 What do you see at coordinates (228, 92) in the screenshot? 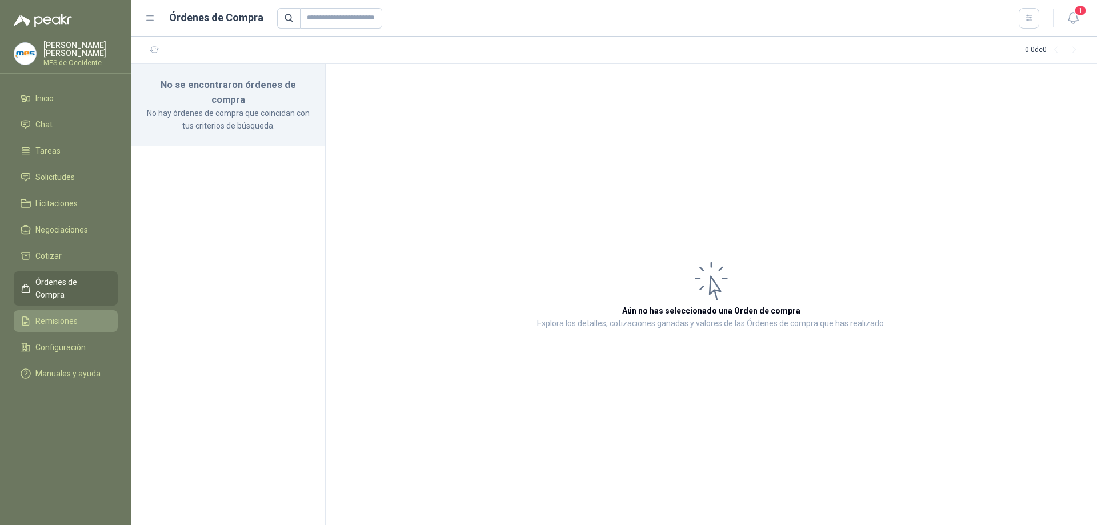
I see `h3: No se encontraron órdenes de compra` at bounding box center [228, 92].